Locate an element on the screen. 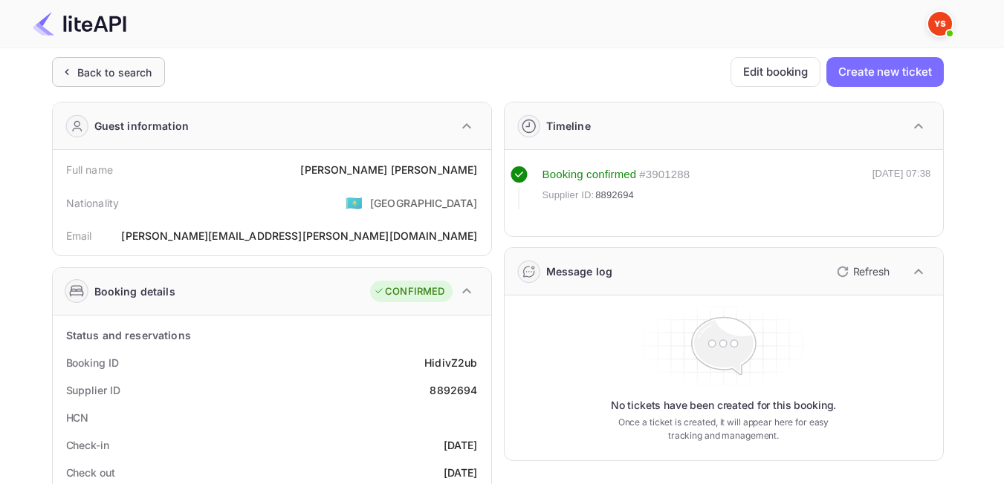 Image resolution: width=1004 pixels, height=484 pixels. div: CONFIRMED is located at coordinates (409, 292).